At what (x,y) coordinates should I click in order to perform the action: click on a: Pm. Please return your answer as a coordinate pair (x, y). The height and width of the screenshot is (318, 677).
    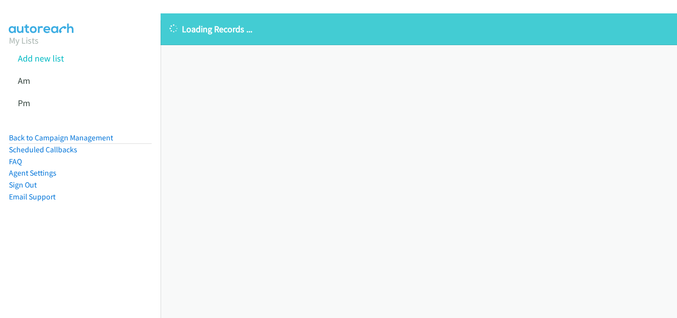
    Looking at the image, I should click on (24, 103).